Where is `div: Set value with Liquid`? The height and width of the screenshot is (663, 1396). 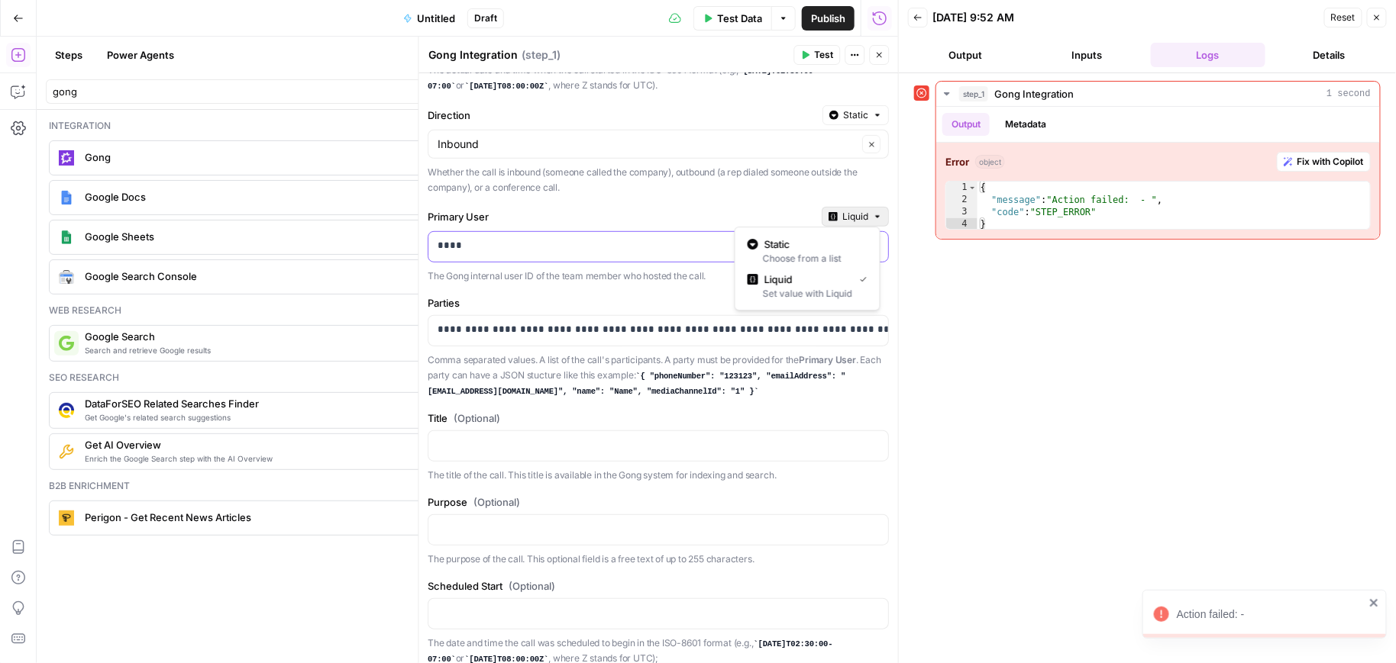 div: Set value with Liquid is located at coordinates (807, 294).